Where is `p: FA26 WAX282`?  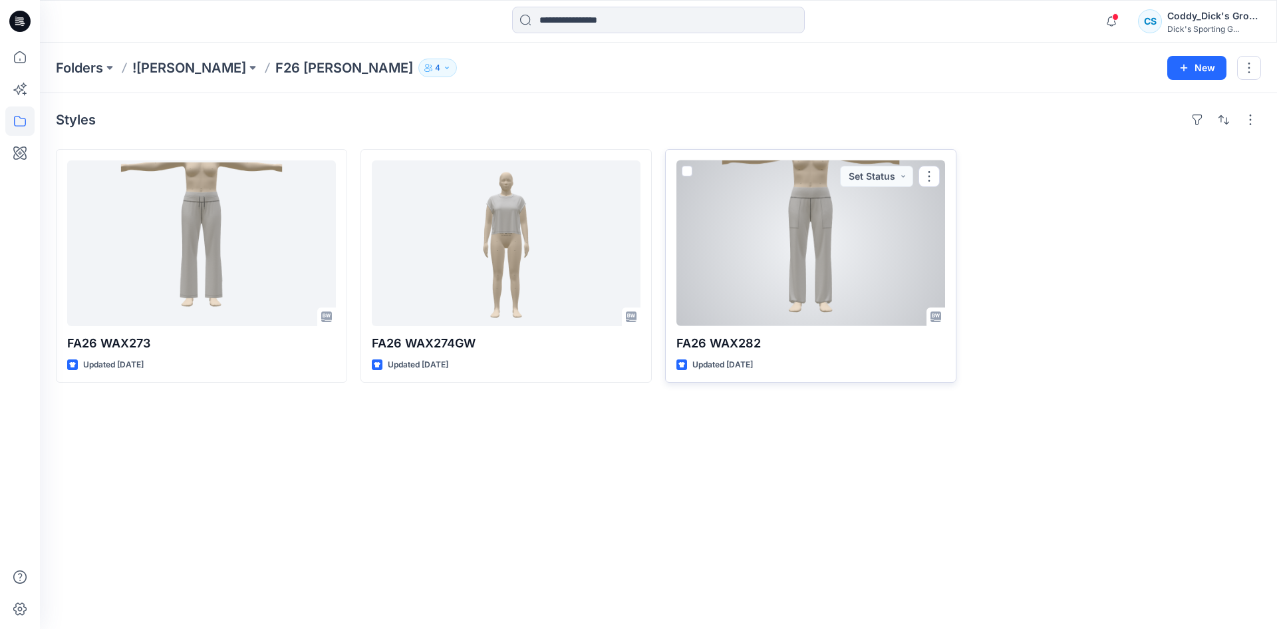 p: FA26 WAX282 is located at coordinates (811, 343).